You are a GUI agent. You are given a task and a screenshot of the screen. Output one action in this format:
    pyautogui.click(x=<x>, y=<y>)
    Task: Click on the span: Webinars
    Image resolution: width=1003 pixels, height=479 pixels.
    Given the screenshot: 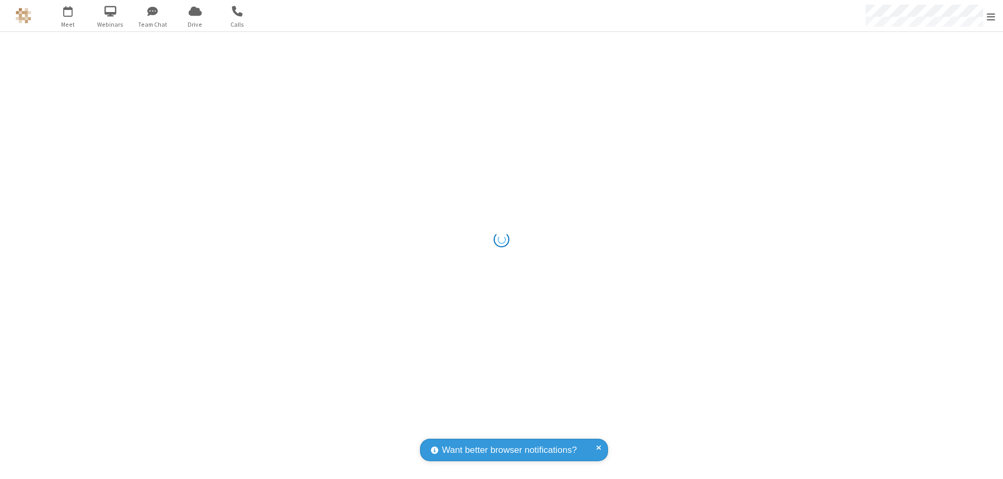 What is the action you would take?
    pyautogui.click(x=110, y=25)
    